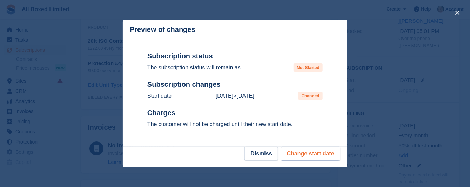  I want to click on p: The subscription status will remain as, so click(194, 68).